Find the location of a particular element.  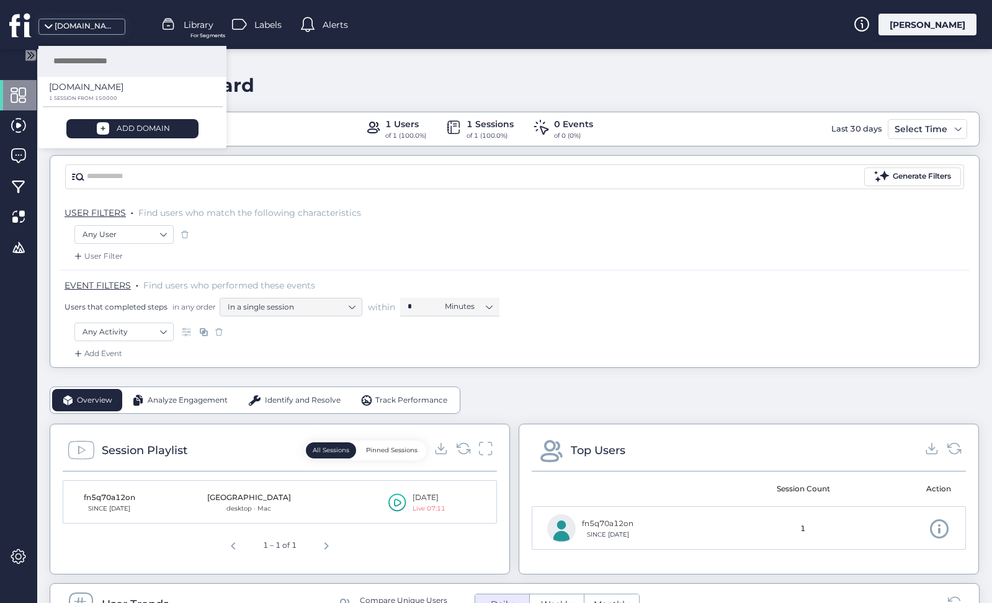

div: Add Event is located at coordinates (97, 354).